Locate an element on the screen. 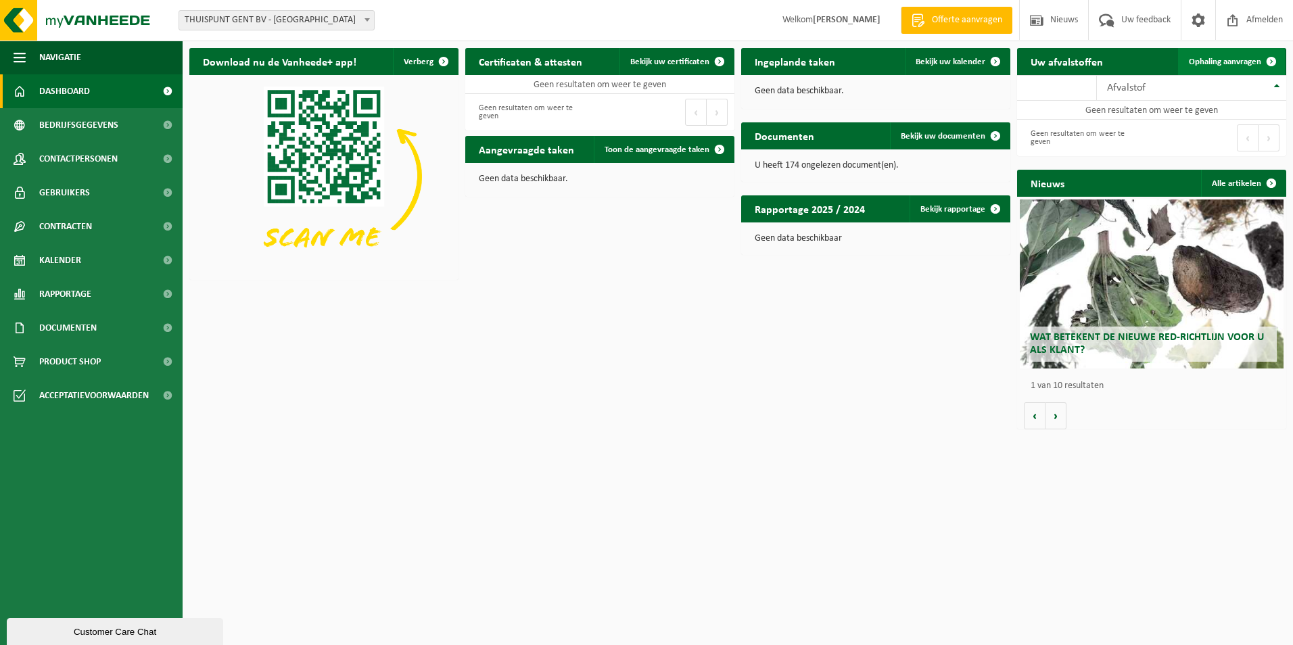  span: Contracten is located at coordinates (66, 227).